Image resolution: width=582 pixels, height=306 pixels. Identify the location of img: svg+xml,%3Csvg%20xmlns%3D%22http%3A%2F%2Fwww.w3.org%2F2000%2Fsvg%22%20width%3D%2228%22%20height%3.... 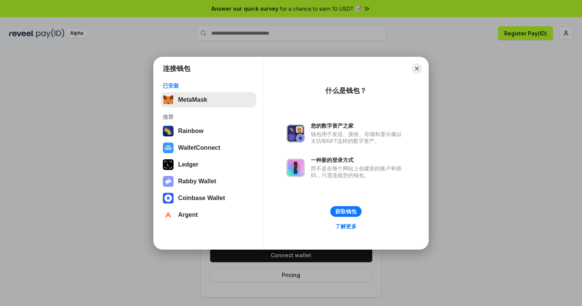
(168, 165).